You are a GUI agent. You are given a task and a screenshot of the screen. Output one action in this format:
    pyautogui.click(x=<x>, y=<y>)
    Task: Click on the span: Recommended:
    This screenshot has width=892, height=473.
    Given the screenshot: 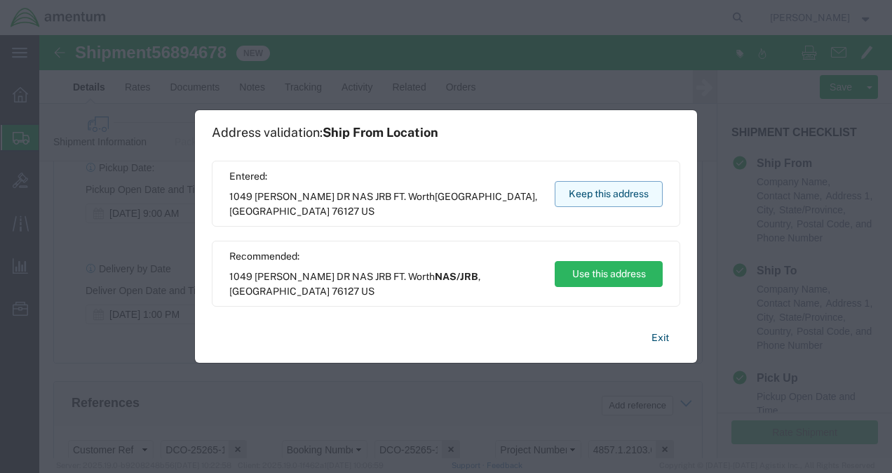 What is the action you would take?
    pyautogui.click(x=385, y=256)
    